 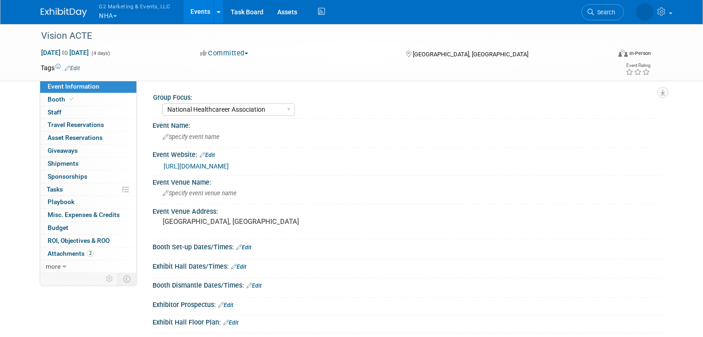 What do you see at coordinates (407, 285) in the screenshot?
I see `div: Booth Dismantle Dates/Times:` at bounding box center [407, 285].